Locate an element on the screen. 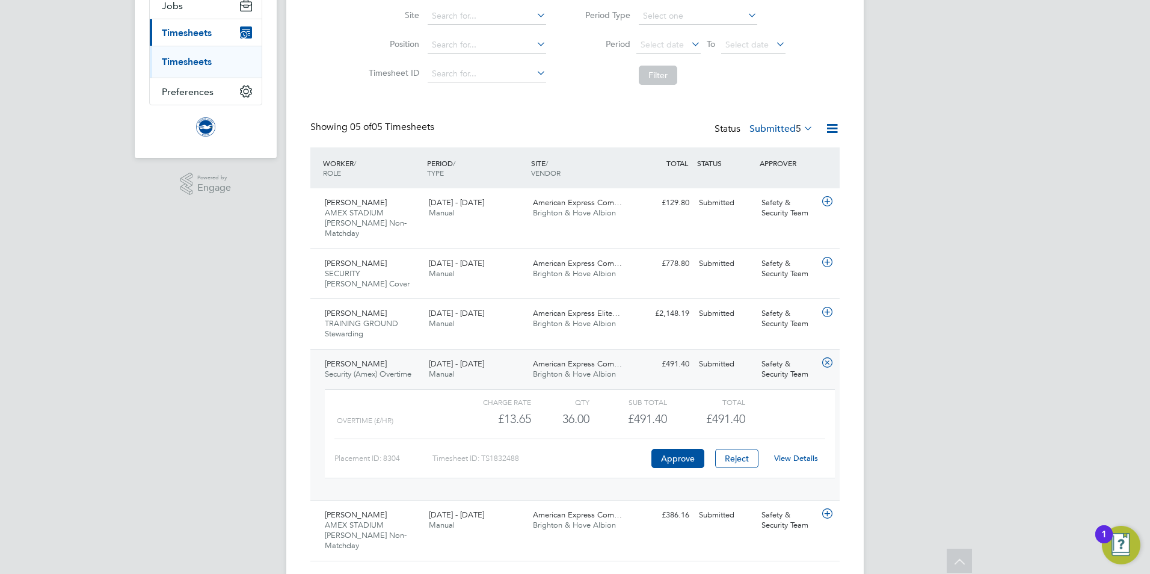 The width and height of the screenshot is (1150, 574). button: Filter is located at coordinates (658, 75).